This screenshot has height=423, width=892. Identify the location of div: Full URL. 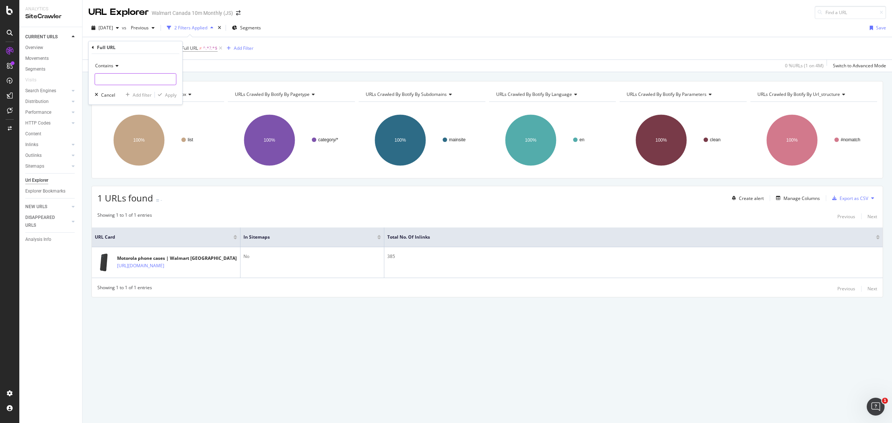
(106, 47).